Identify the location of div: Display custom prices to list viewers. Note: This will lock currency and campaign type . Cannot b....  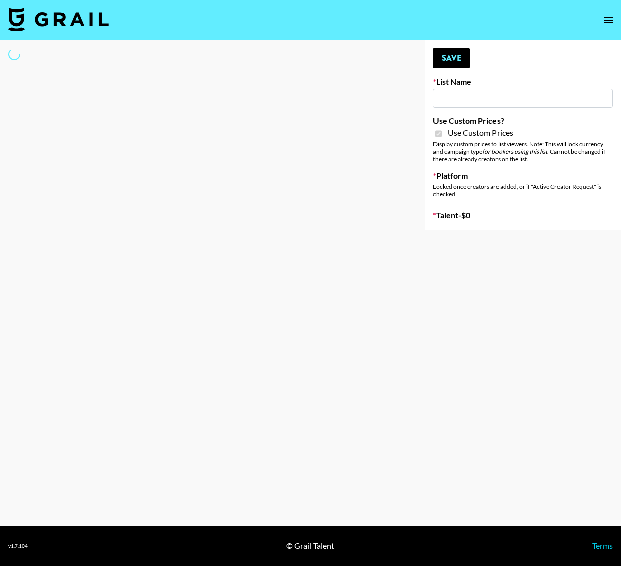
(522, 151).